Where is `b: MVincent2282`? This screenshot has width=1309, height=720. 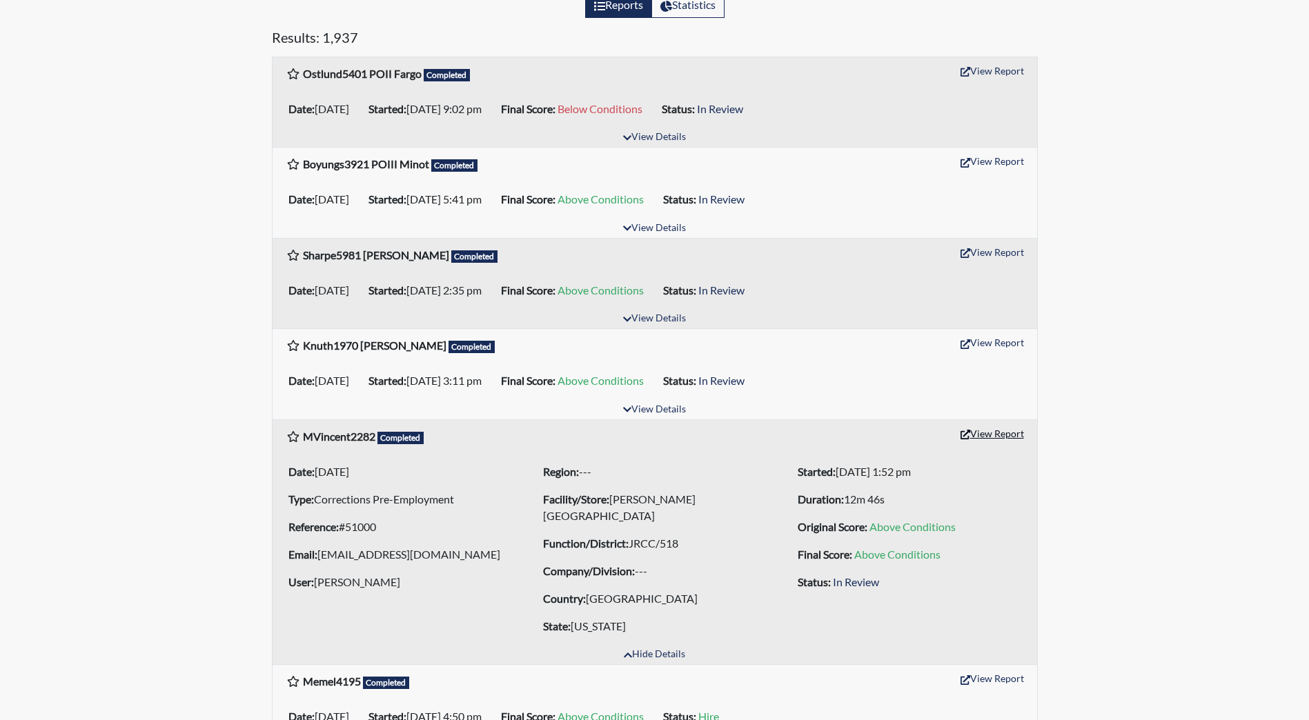 b: MVincent2282 is located at coordinates (339, 436).